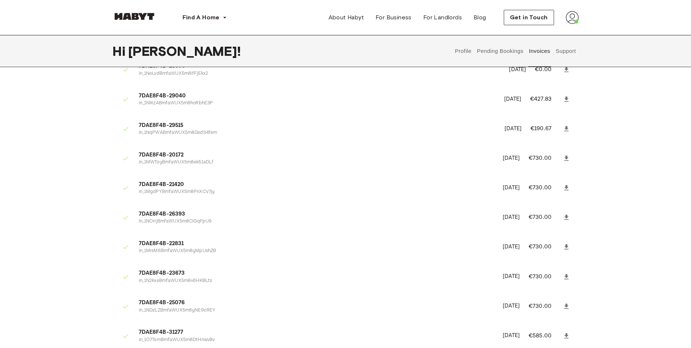 This screenshot has width=691, height=348. I want to click on button: Pending Bookings, so click(500, 51).